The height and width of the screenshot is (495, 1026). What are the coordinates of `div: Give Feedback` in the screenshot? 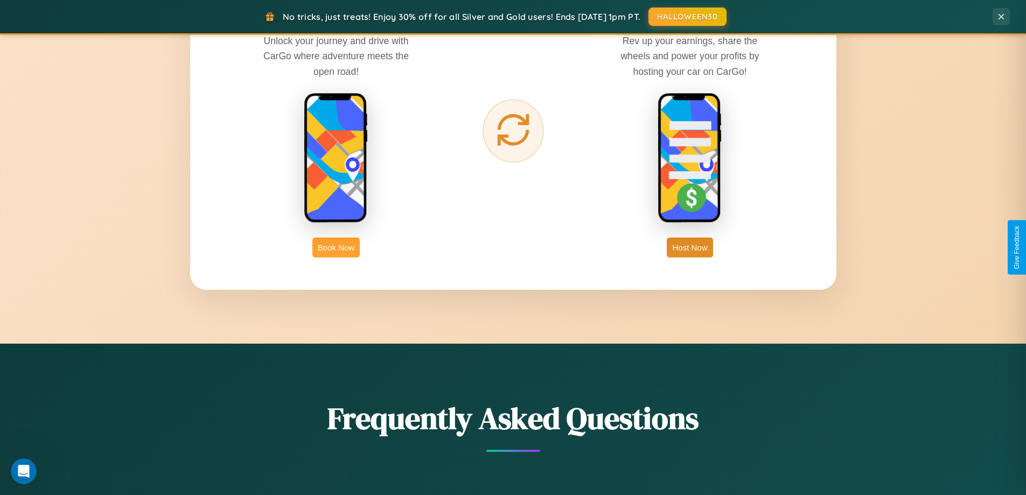 It's located at (1017, 247).